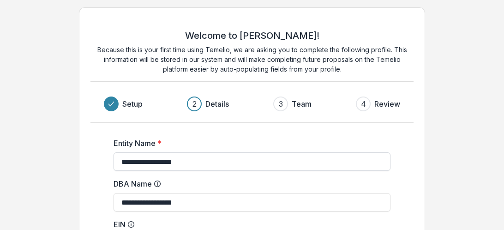 This screenshot has width=504, height=230. I want to click on label: Entity Name, so click(249, 143).